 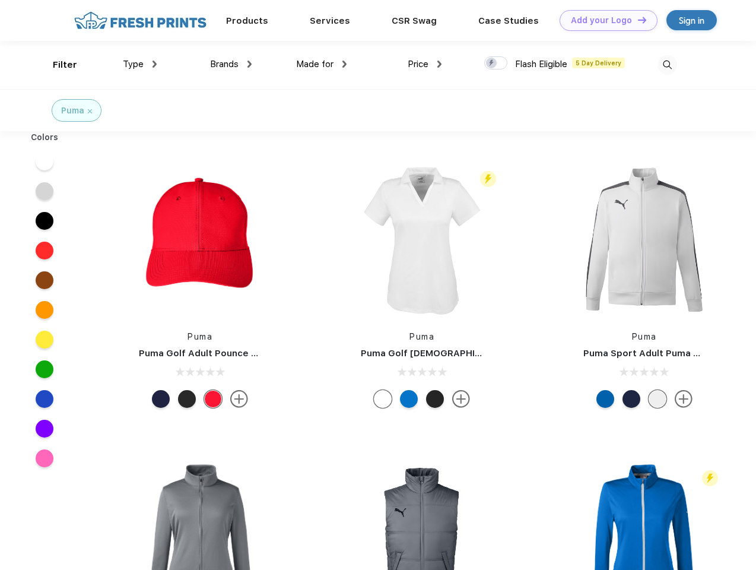 What do you see at coordinates (140, 20) in the screenshot?
I see `img: fo%20logo%202.webp` at bounding box center [140, 20].